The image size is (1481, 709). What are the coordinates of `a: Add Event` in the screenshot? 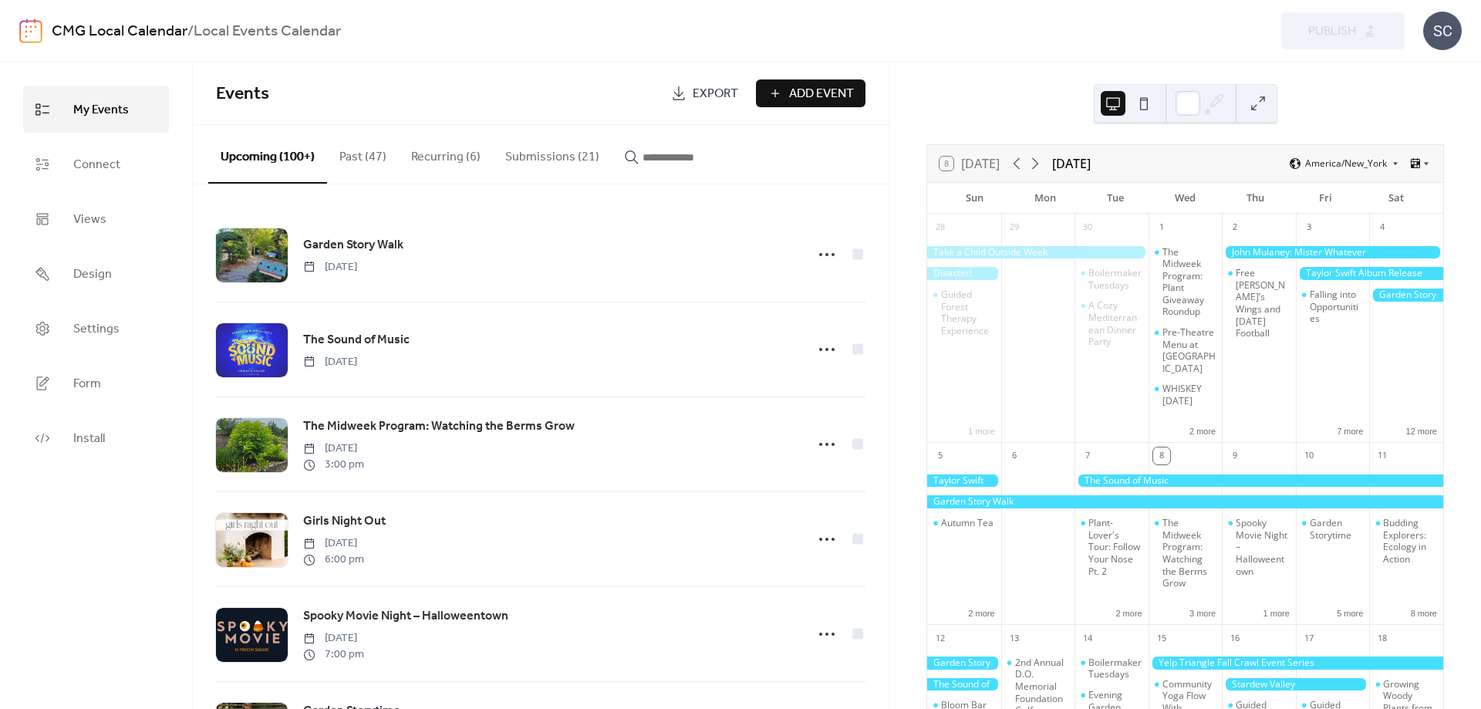 It's located at (811, 93).